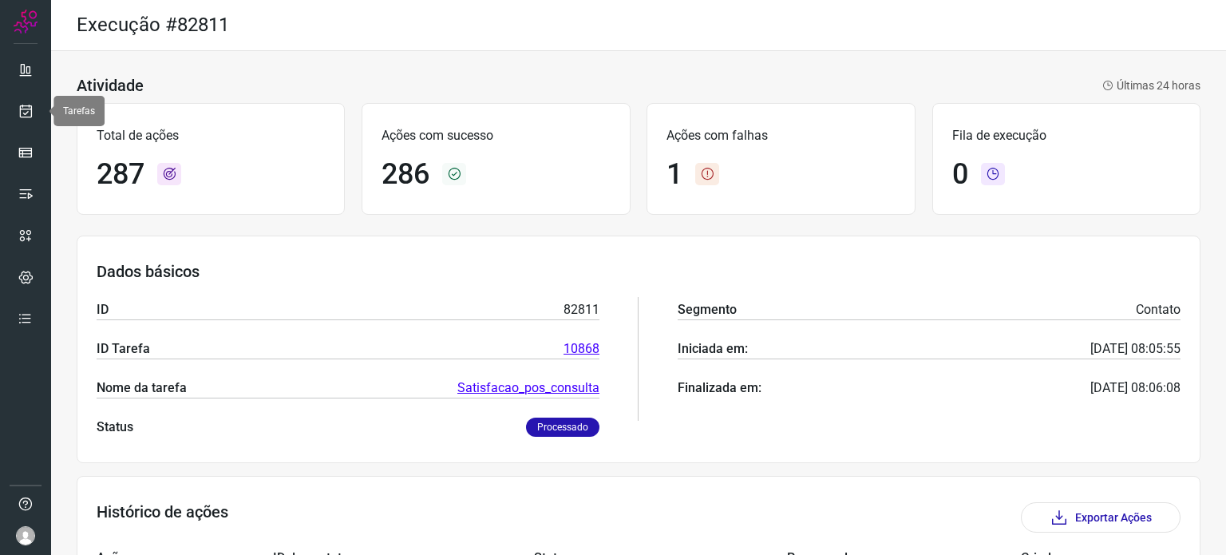 This screenshot has height=555, width=1226. I want to click on p: Nome da tarefa, so click(141, 388).